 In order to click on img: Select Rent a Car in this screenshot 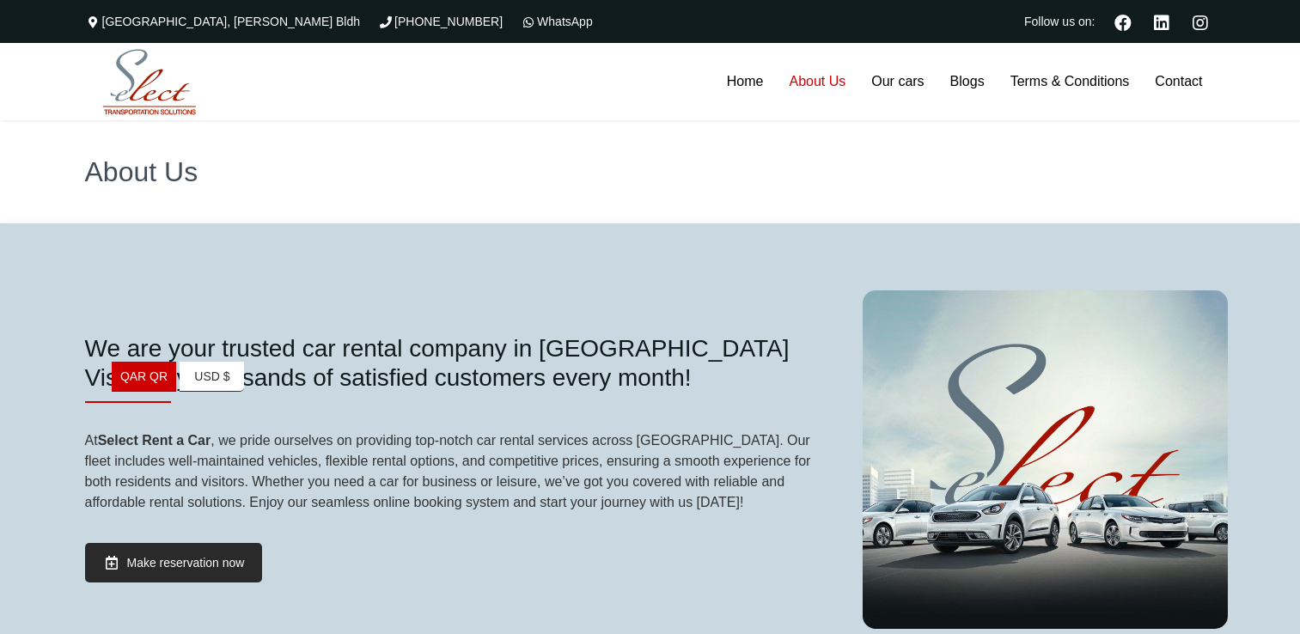, I will do `click(149, 82)`.